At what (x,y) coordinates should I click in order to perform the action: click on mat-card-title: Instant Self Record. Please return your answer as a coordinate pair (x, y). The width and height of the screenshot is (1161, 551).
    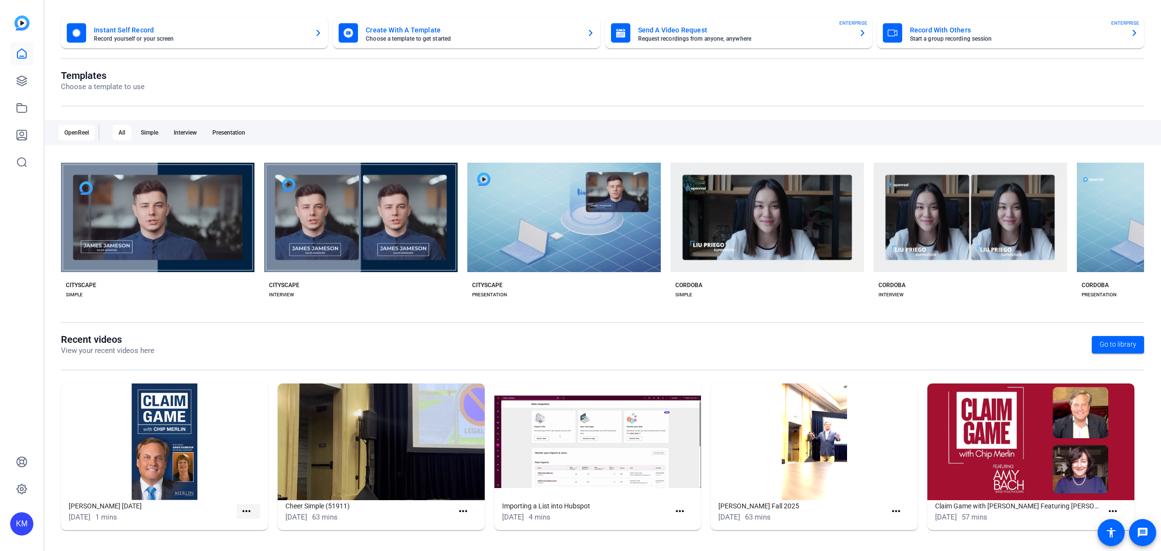
    Looking at the image, I should click on (200, 30).